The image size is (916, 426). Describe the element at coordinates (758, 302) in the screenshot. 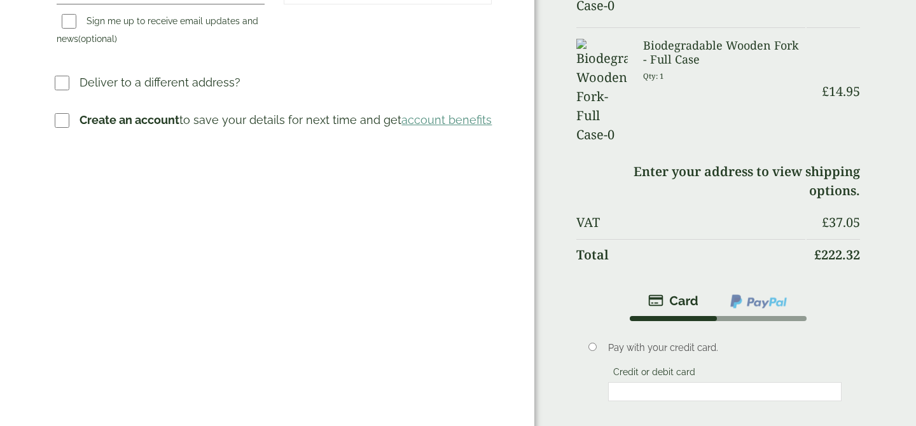

I see `img: ppcp-gateway.png` at that location.